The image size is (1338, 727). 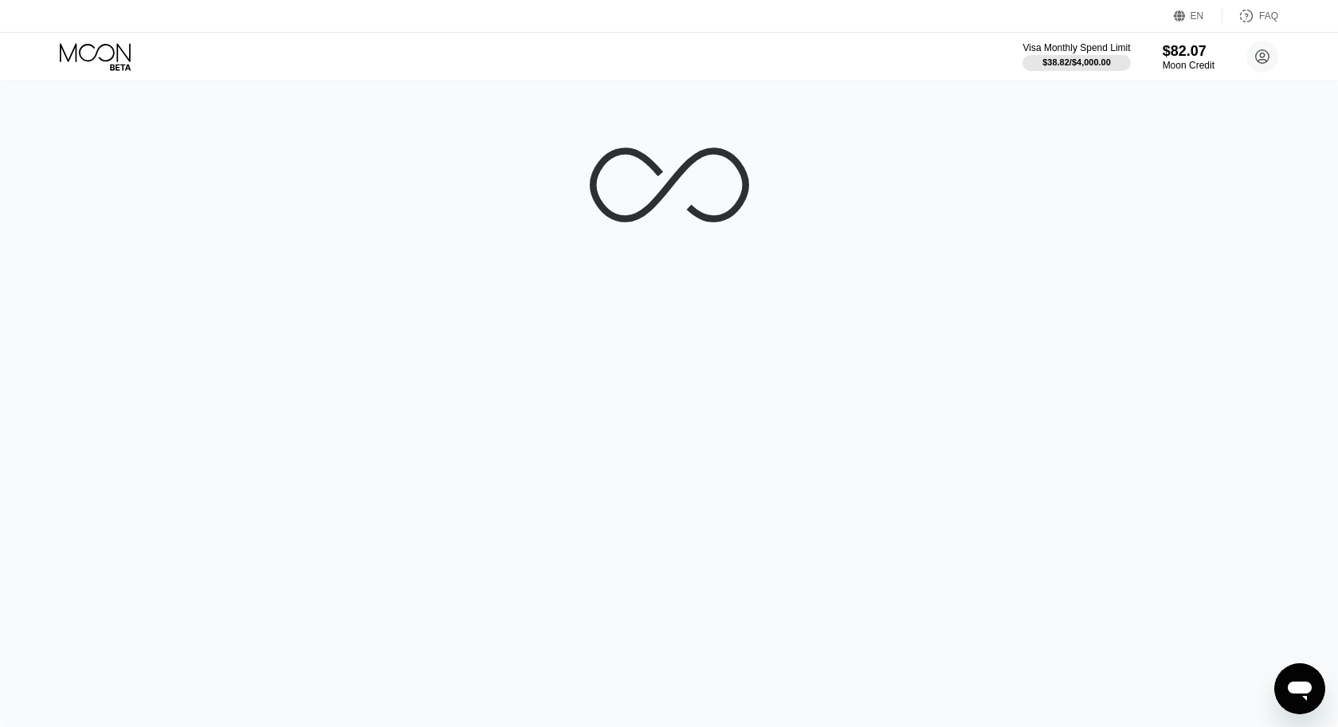 I want to click on div: Visa Monthly Spend Limit, so click(x=1076, y=48).